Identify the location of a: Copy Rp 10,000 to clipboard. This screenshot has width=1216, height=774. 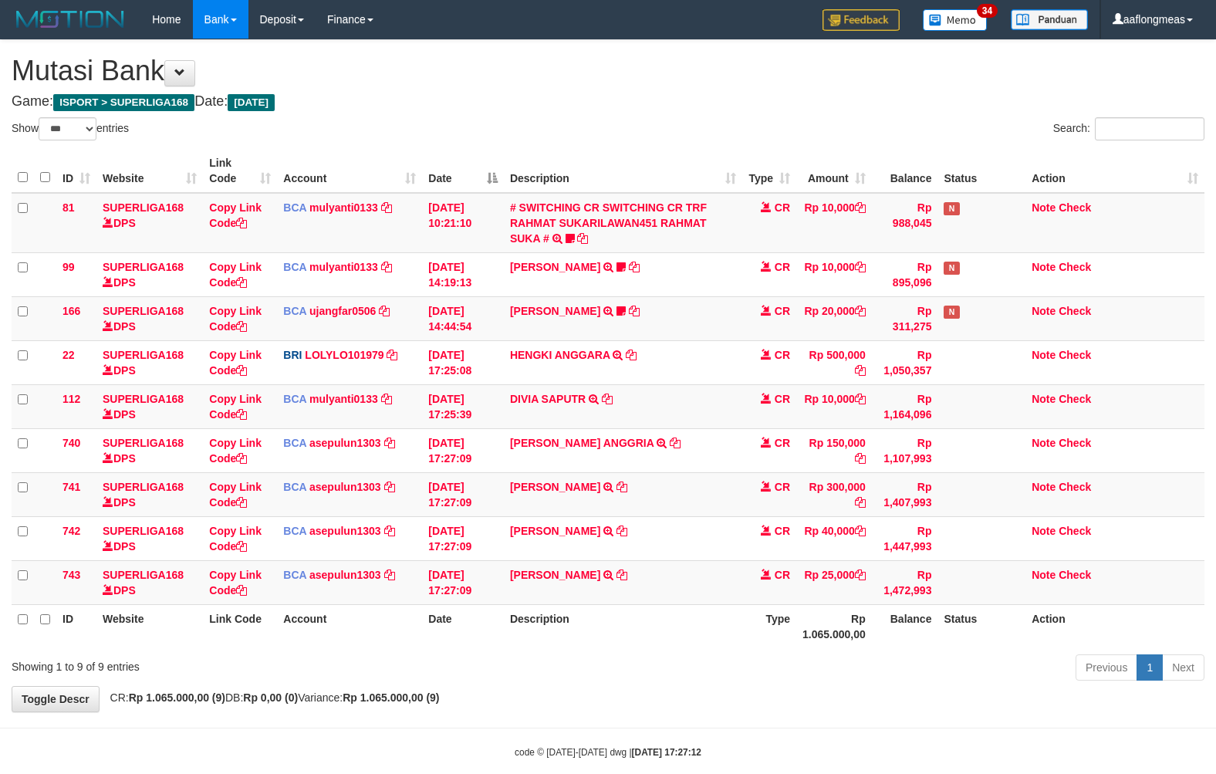
(861, 208).